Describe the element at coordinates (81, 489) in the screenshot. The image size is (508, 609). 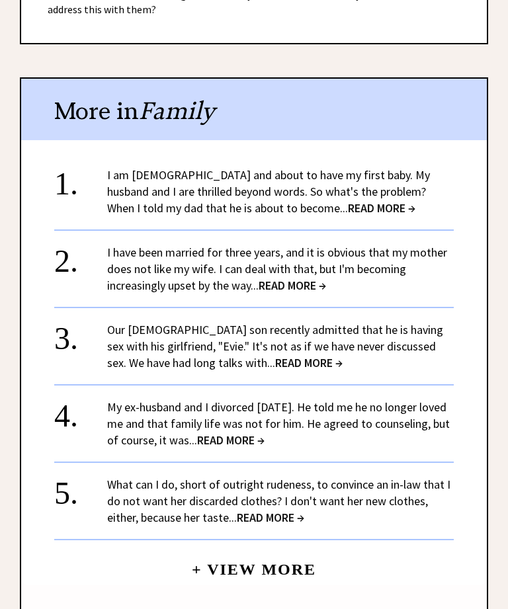
I see `div: 5.` at that location.